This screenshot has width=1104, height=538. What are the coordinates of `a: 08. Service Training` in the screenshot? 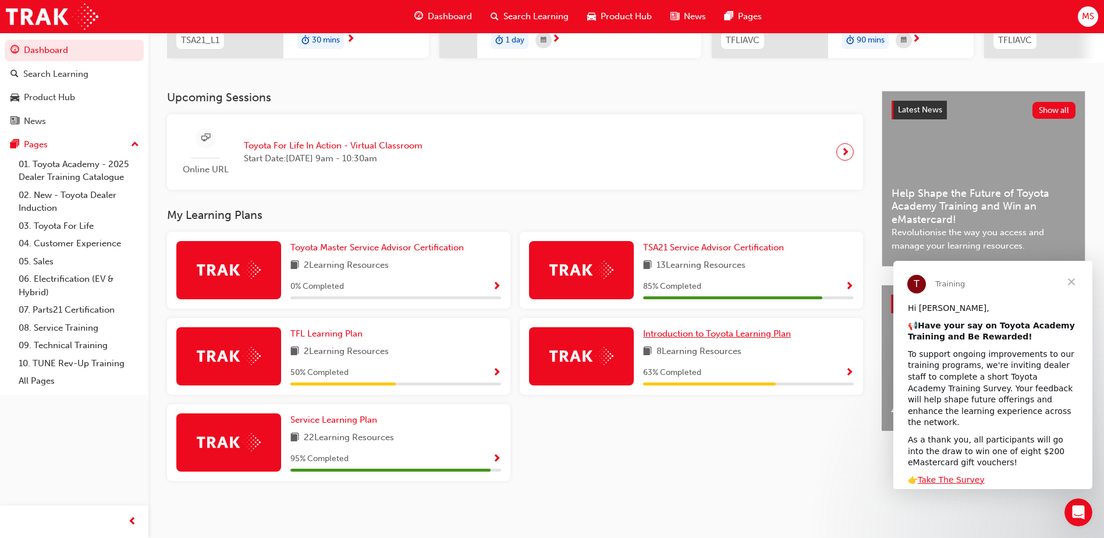 It's located at (79, 328).